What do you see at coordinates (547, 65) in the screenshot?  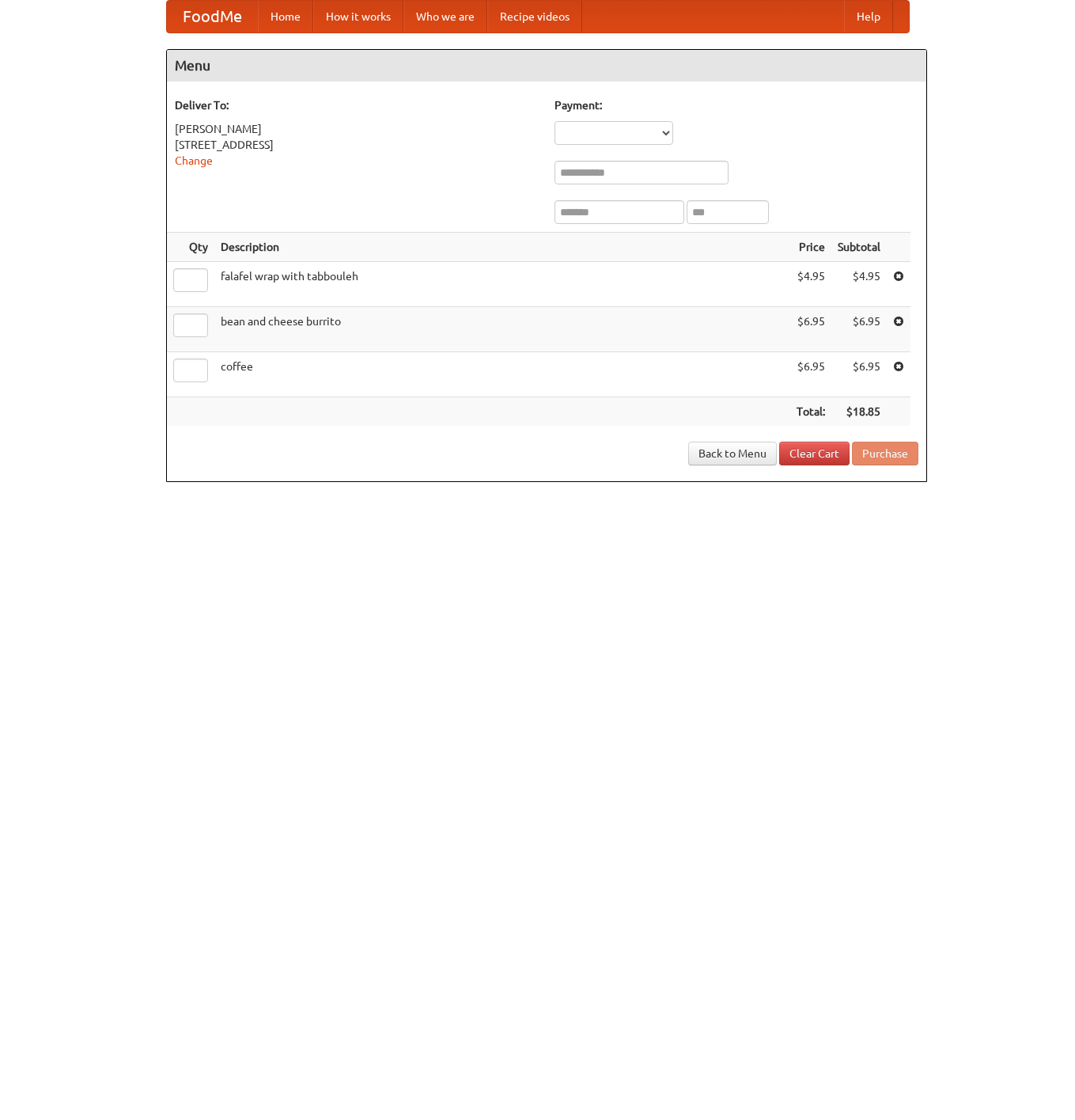 I see `h4: Menu` at bounding box center [547, 65].